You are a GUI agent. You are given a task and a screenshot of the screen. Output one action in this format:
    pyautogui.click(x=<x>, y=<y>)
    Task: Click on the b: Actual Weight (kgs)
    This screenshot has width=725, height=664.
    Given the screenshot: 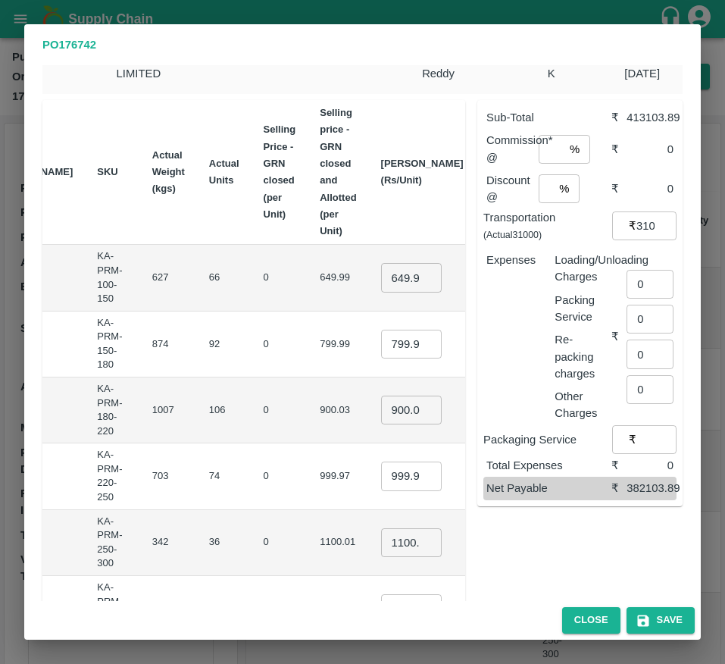 What is the action you would take?
    pyautogui.click(x=168, y=172)
    